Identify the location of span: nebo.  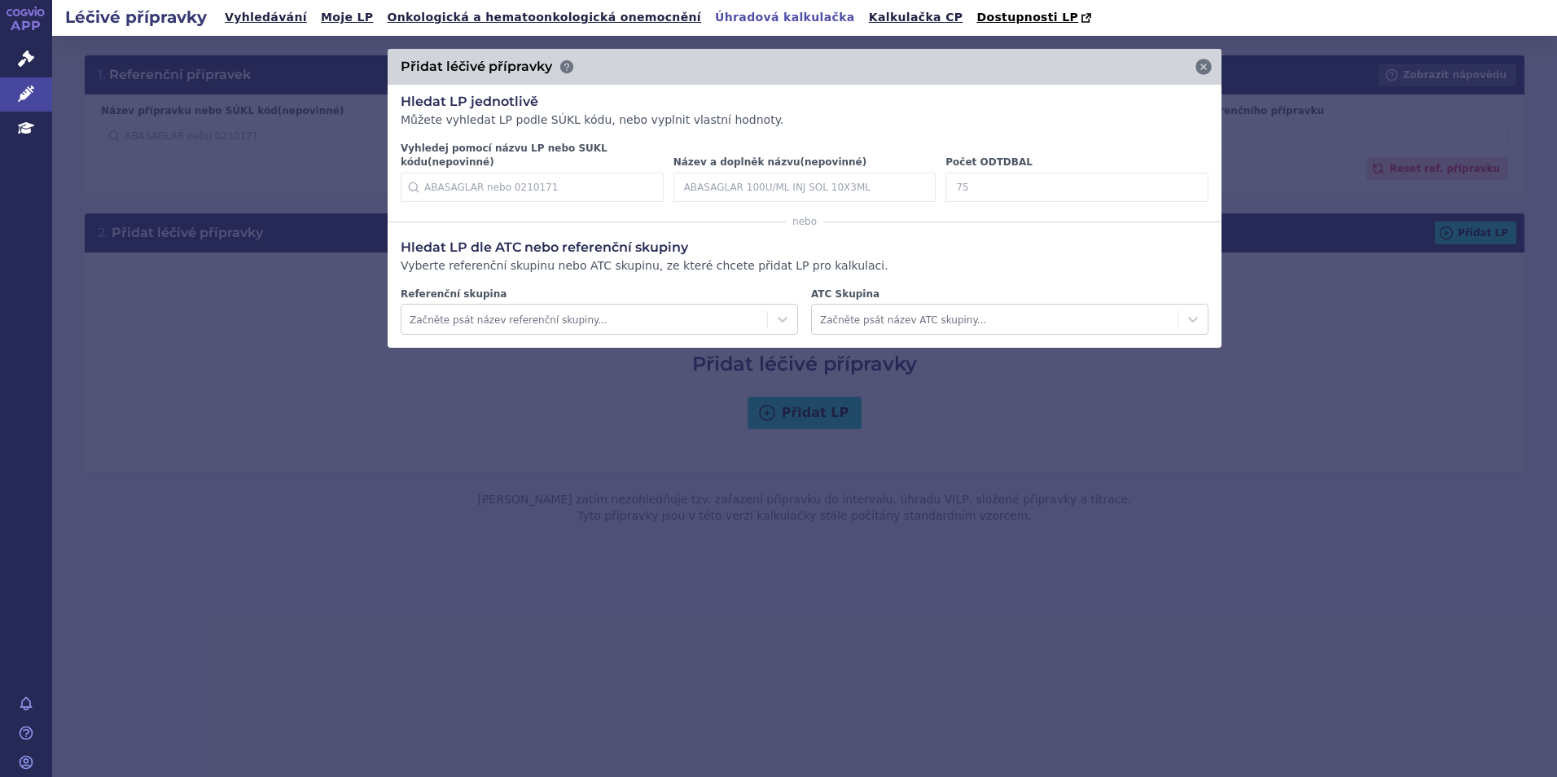
(805, 222).